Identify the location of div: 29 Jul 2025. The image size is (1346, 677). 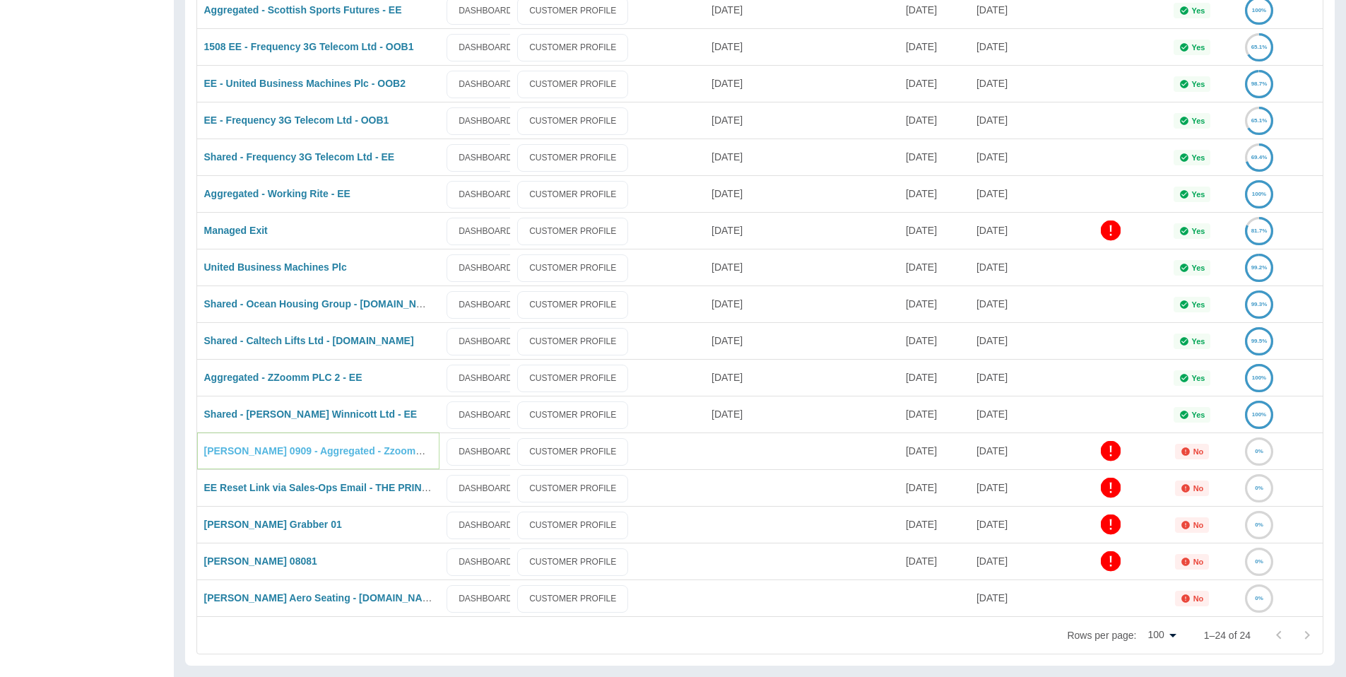
(934, 377).